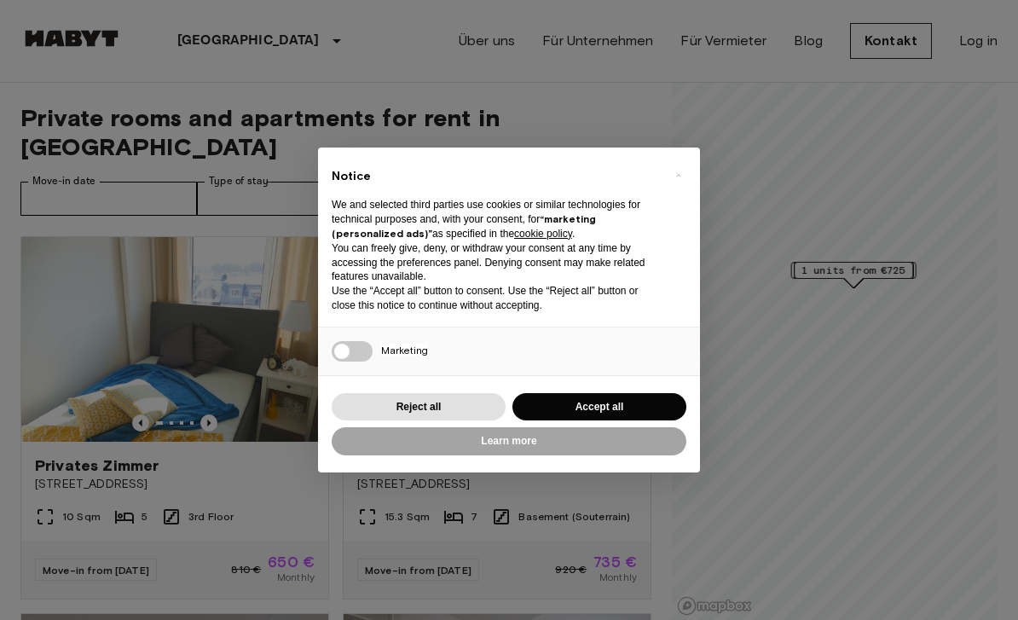  I want to click on strong: “marketing (personalized ads)”, so click(464, 226).